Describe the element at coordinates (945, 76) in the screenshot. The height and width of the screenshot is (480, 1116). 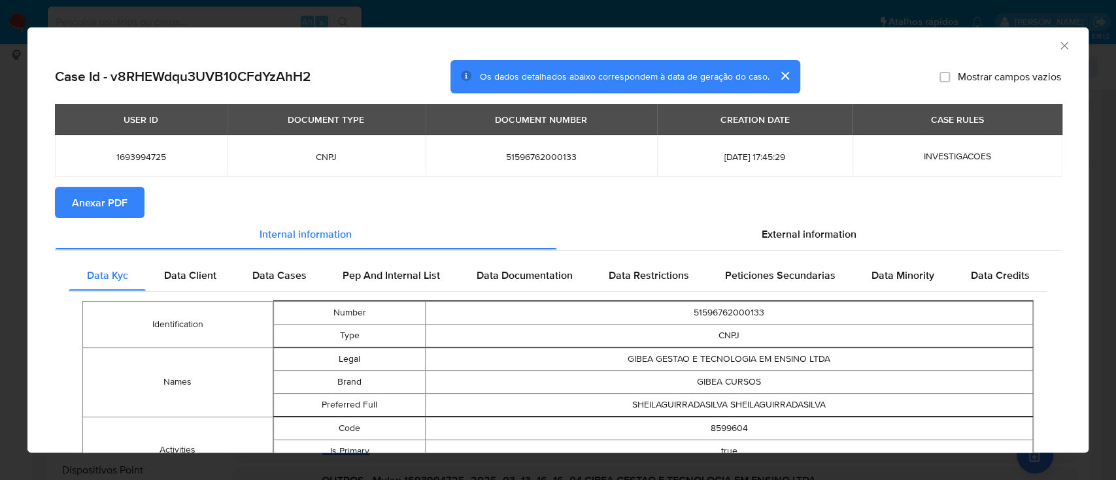
I see `input: Mostrar campos vazios` at that location.